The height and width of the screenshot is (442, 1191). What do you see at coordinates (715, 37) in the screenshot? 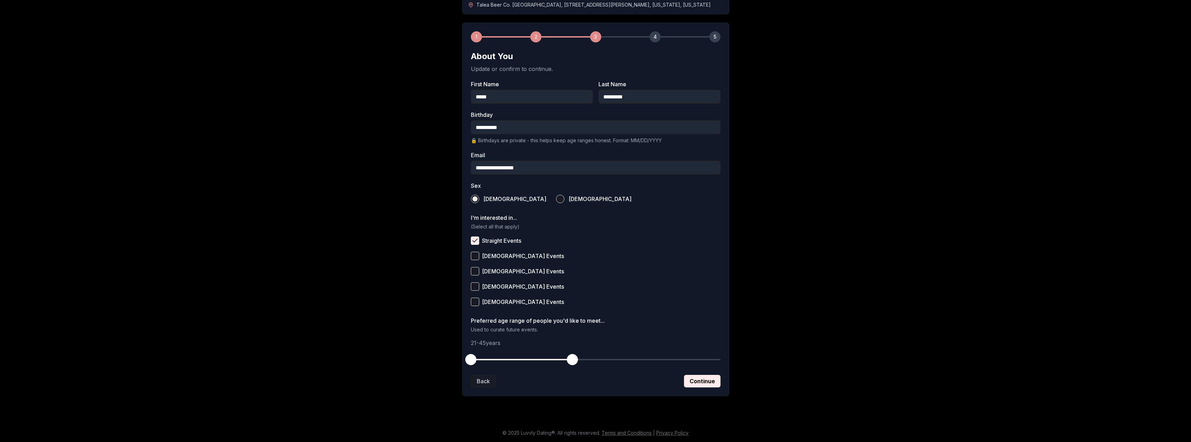
I see `div: 5` at bounding box center [715, 37].